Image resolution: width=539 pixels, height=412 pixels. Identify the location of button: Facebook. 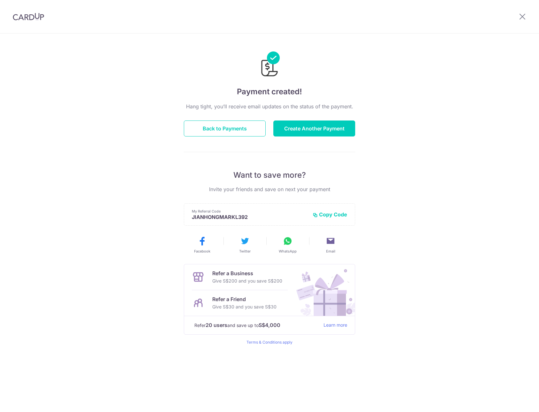
(202, 245).